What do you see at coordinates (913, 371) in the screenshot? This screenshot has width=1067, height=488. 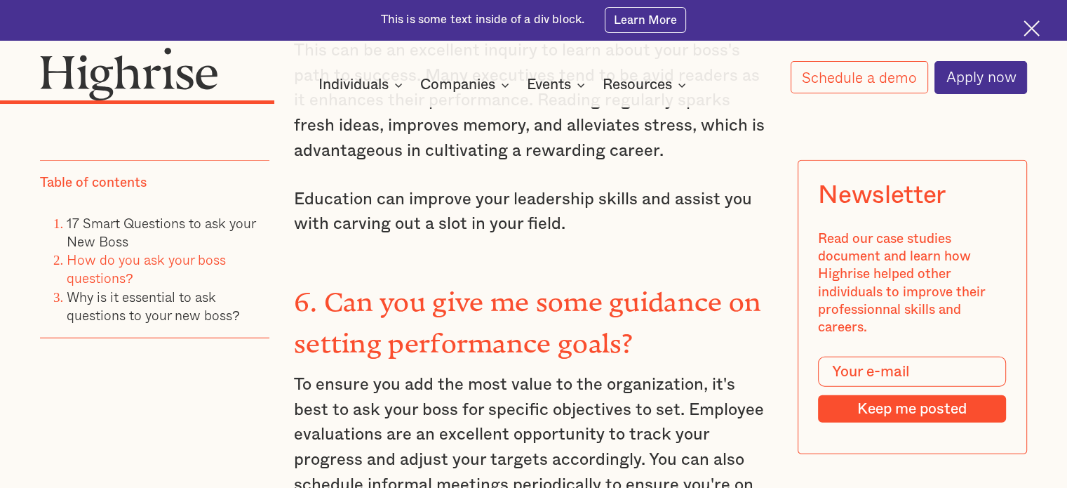 I see `input: Your e-mail` at bounding box center [913, 371].